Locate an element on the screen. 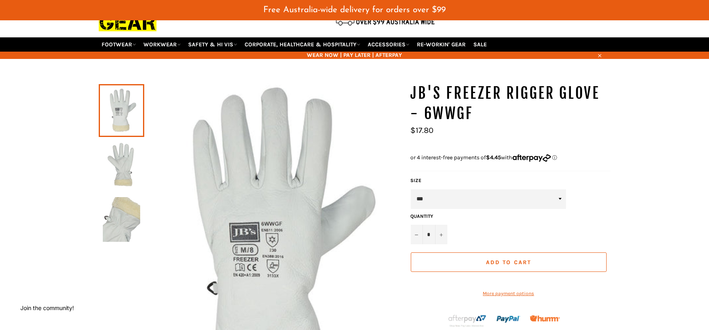  a: SAFETY & HI VIS is located at coordinates (213, 44).